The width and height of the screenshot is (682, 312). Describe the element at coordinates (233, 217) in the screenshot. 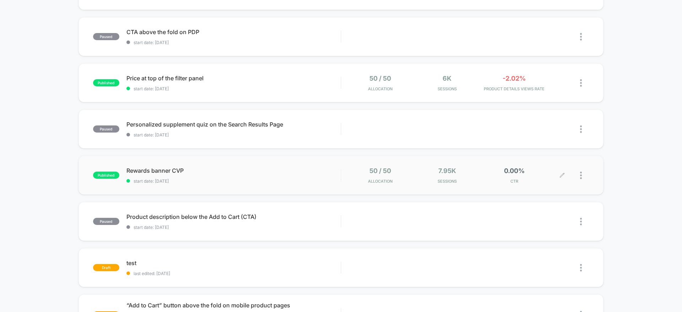

I see `span: Product description below the Add to Cart (CTA)` at that location.